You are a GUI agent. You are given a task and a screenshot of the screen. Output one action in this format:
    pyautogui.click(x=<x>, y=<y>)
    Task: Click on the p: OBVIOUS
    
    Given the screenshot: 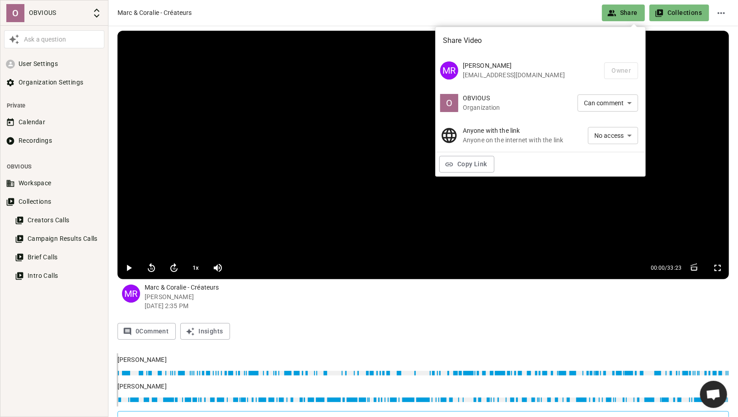 What is the action you would take?
    pyautogui.click(x=513, y=98)
    